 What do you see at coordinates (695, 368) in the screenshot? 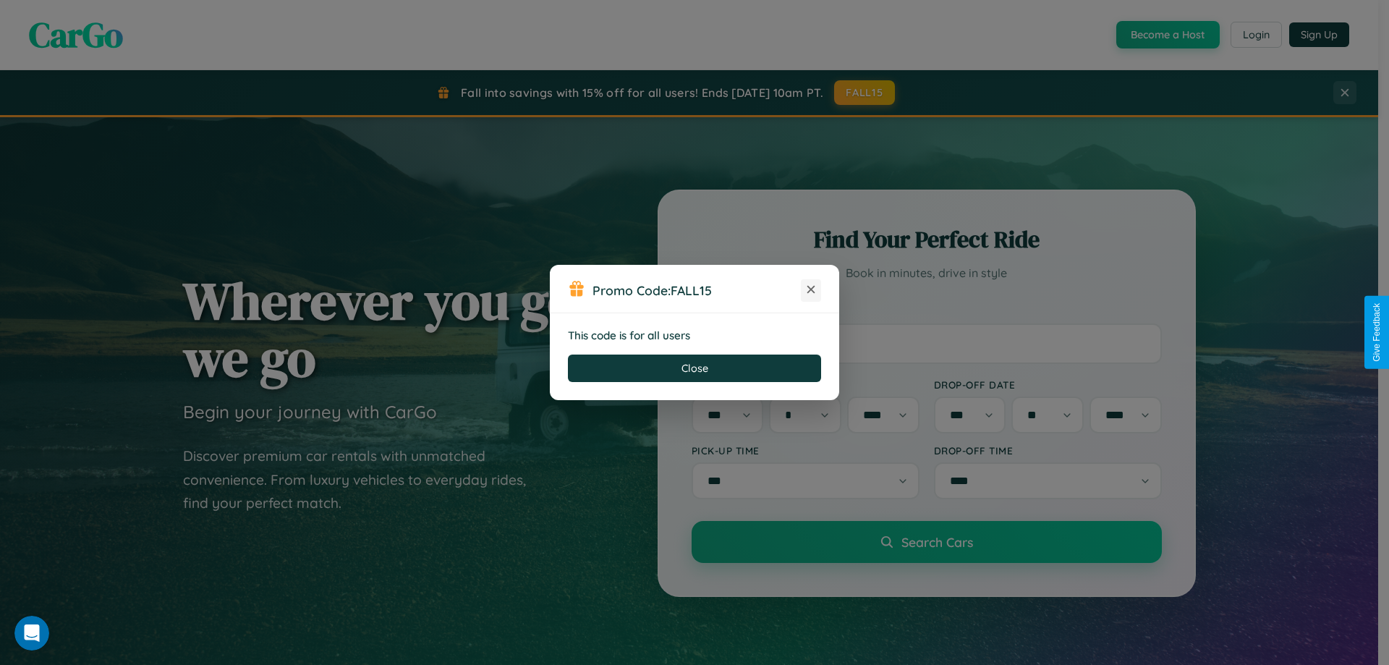
I see `button: Close` at bounding box center [695, 368].